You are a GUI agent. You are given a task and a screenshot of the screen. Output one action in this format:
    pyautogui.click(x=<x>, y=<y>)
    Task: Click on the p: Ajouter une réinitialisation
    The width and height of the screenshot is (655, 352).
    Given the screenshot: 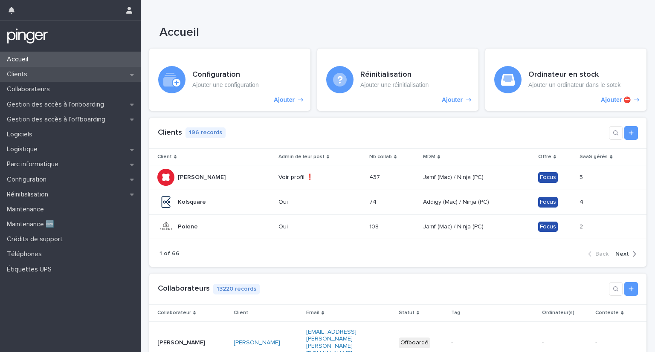 What is the action you would take?
    pyautogui.click(x=394, y=85)
    